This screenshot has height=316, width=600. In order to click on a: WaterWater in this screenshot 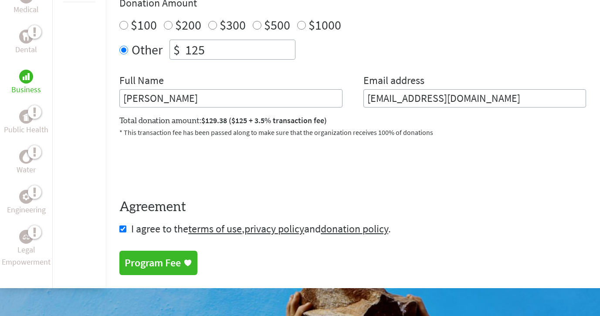, I will do `click(26, 163)`.